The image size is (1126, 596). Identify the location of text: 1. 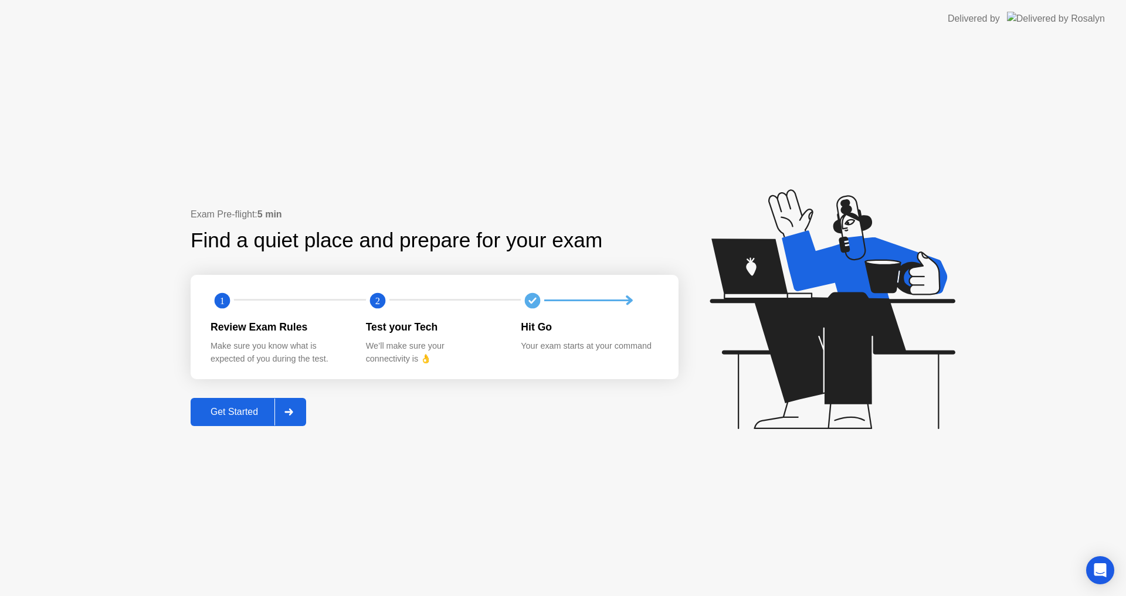
(222, 300).